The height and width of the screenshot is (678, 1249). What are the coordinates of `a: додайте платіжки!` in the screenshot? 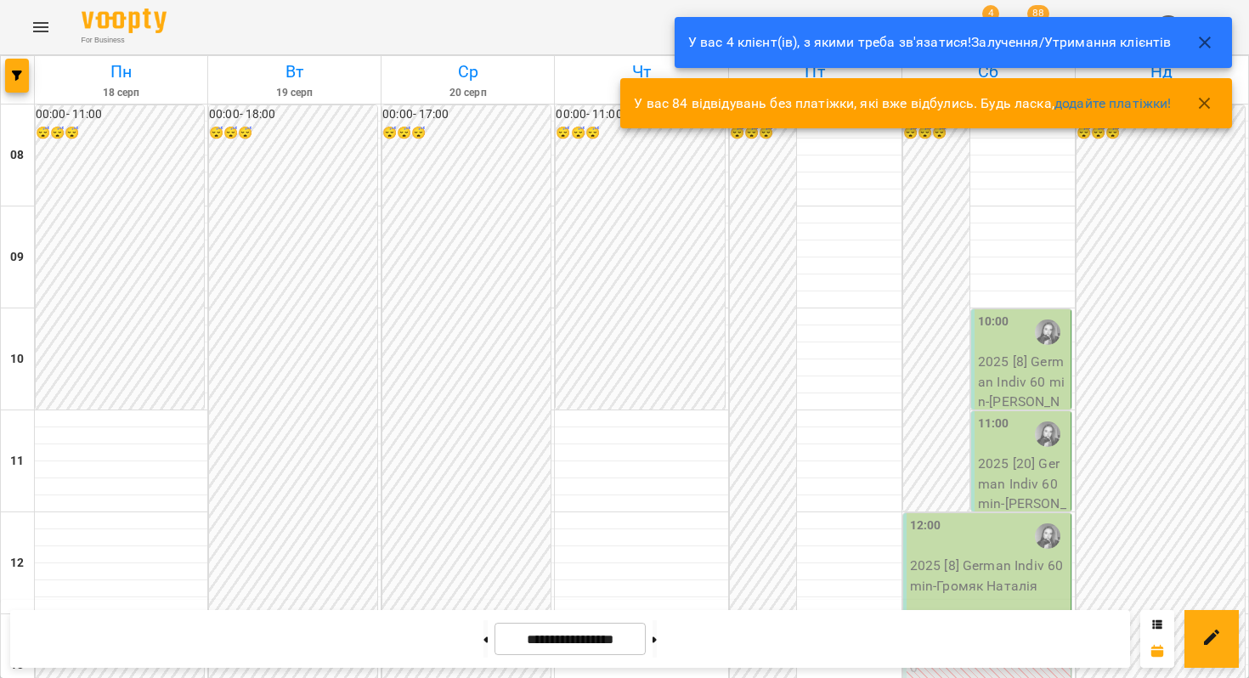 It's located at (1113, 103).